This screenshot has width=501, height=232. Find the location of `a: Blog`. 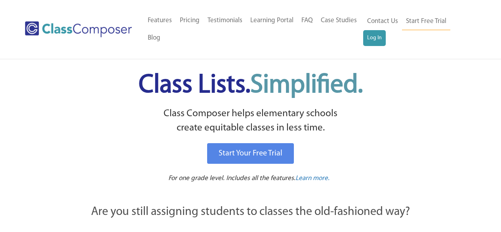

a: Blog is located at coordinates (154, 38).